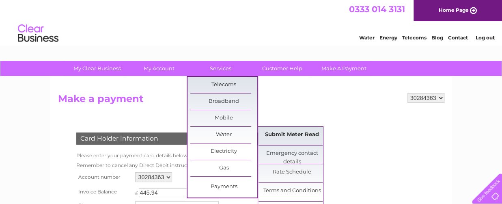 This screenshot has width=502, height=204. What do you see at coordinates (224, 118) in the screenshot?
I see `a: Mobile` at bounding box center [224, 118].